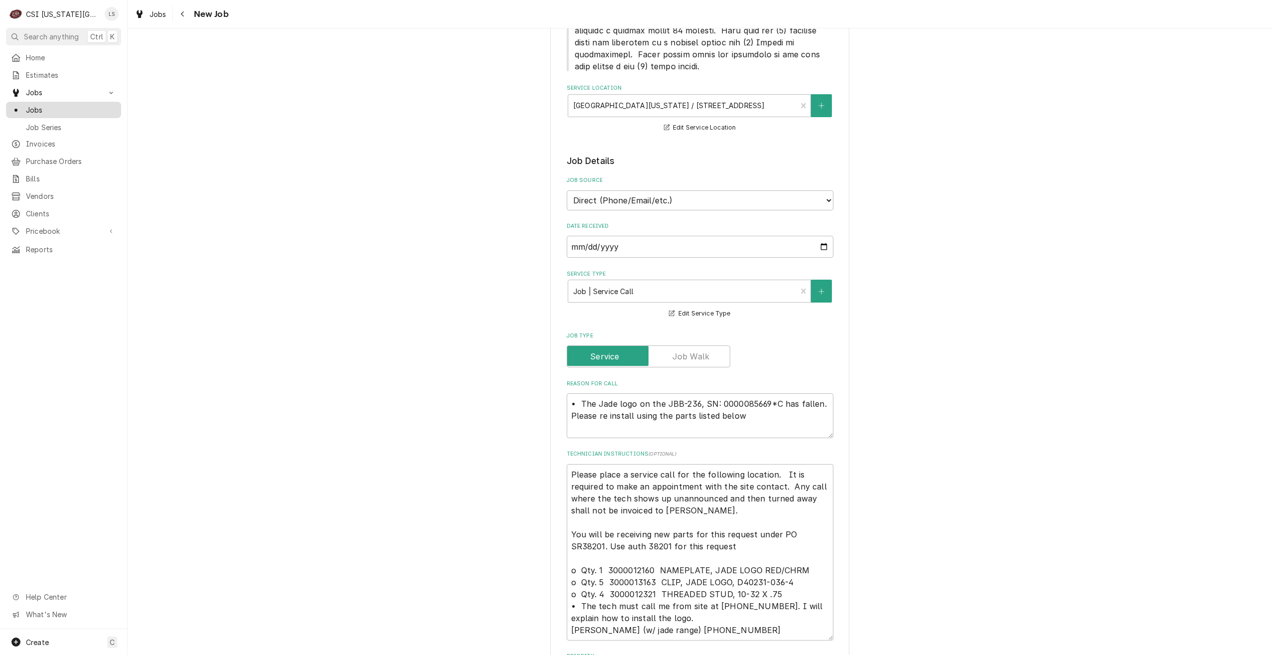  What do you see at coordinates (700, 128) in the screenshot?
I see `button: Edit Service Location` at bounding box center [700, 128].